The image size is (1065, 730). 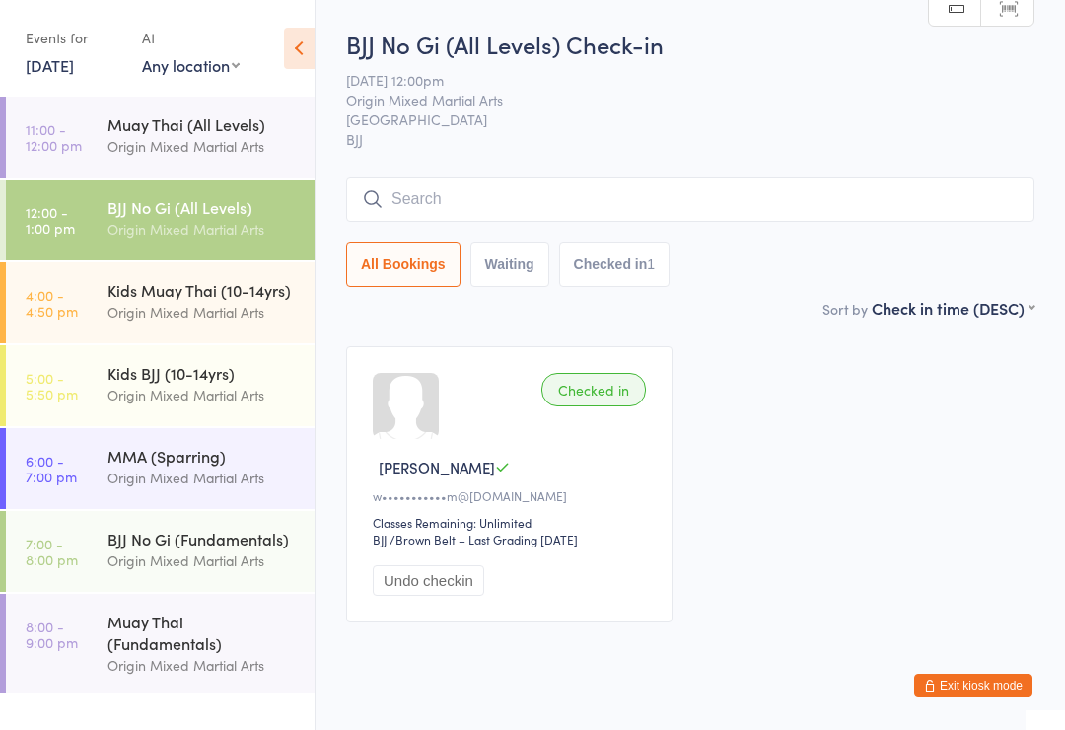 I want to click on div: Muay Thai (All Levels), so click(x=202, y=124).